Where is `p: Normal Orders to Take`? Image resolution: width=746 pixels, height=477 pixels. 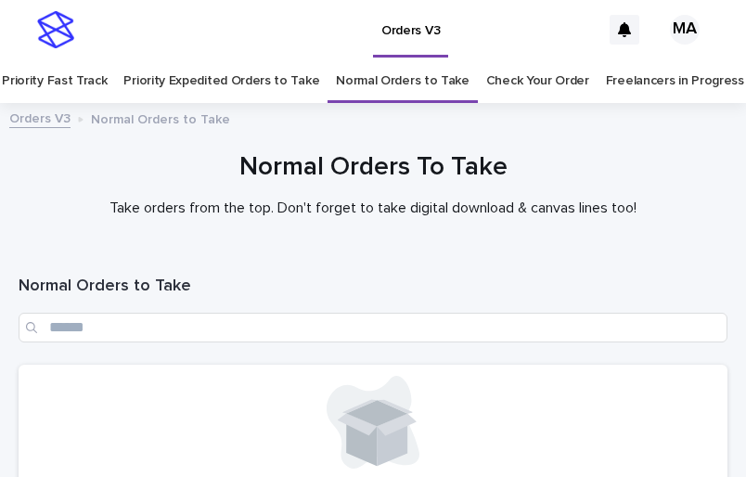 p: Normal Orders to Take is located at coordinates (161, 118).